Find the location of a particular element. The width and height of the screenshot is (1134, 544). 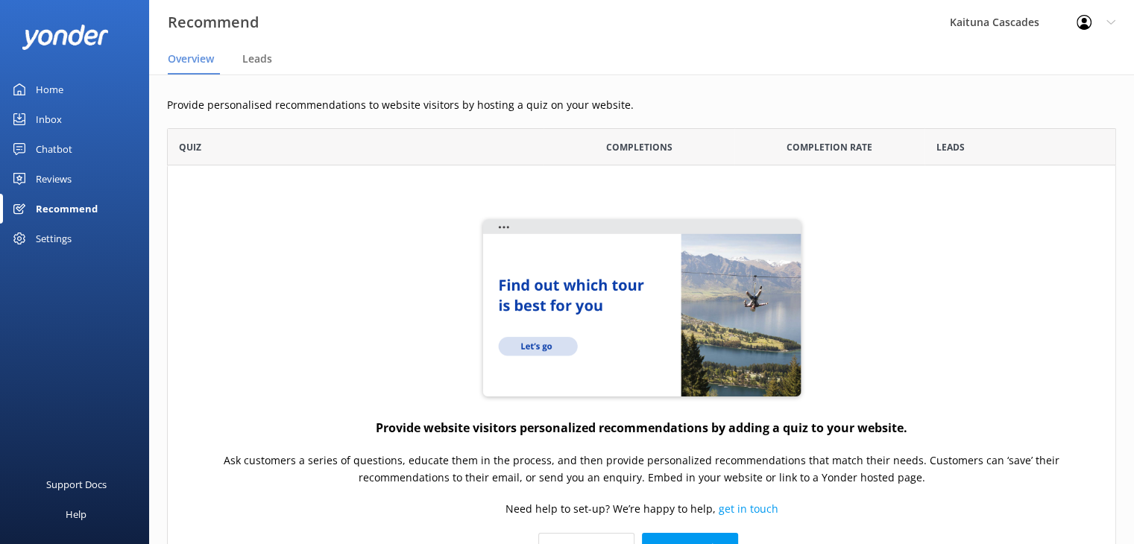

p: Provide personalised recommendations to website visitors by hosting a quiz on your website. is located at coordinates (641, 105).